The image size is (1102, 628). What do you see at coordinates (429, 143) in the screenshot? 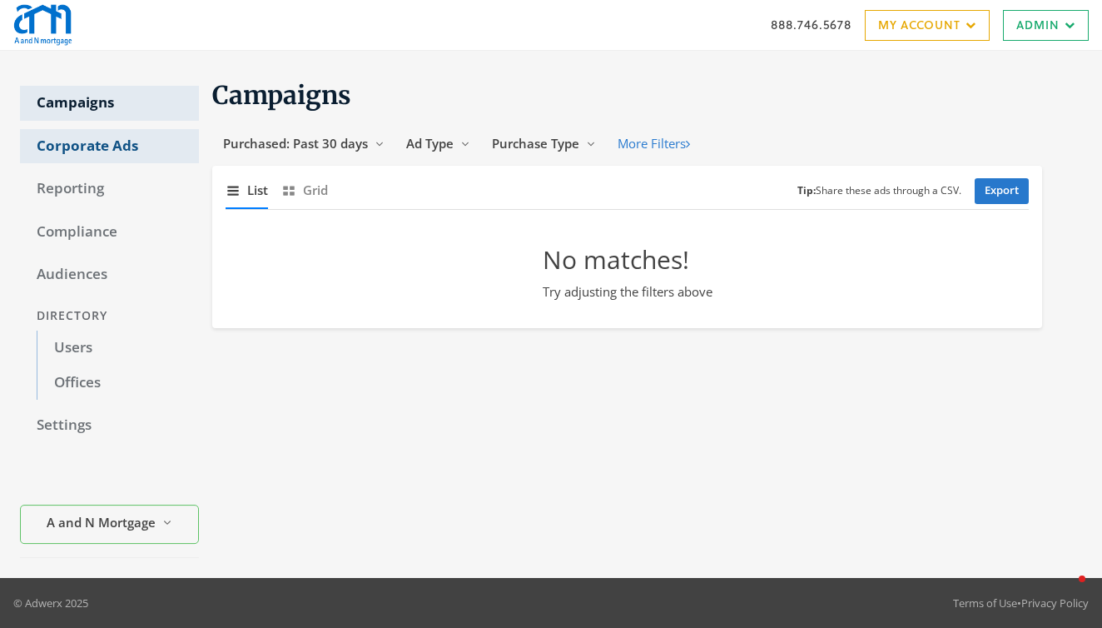
I see `span: Ad Type` at bounding box center [429, 143].